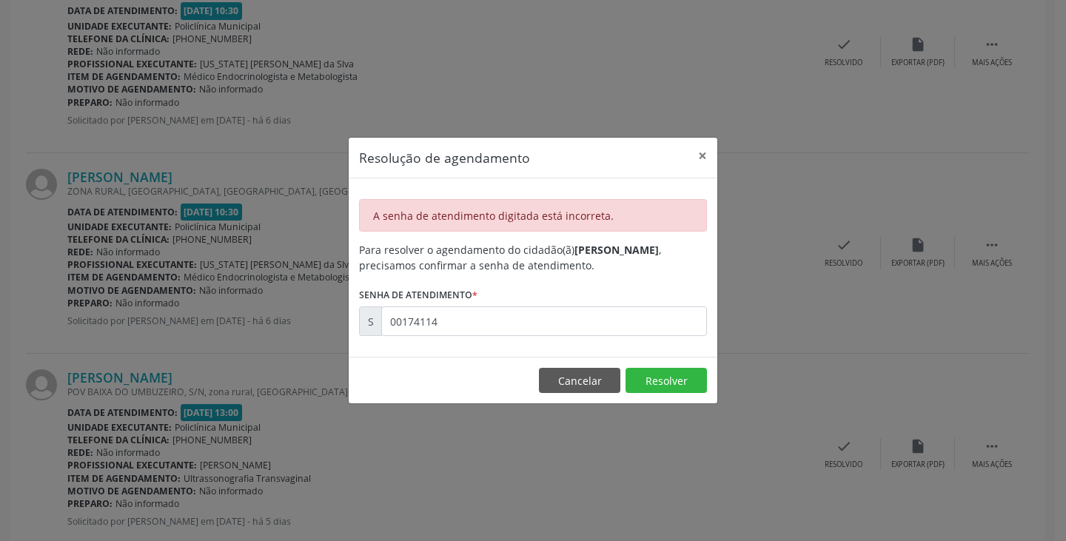 This screenshot has height=541, width=1066. I want to click on button: Close, so click(703, 155).